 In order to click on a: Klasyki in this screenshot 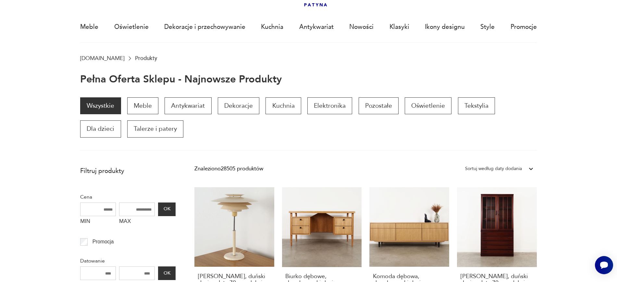, I will do `click(399, 27)`.